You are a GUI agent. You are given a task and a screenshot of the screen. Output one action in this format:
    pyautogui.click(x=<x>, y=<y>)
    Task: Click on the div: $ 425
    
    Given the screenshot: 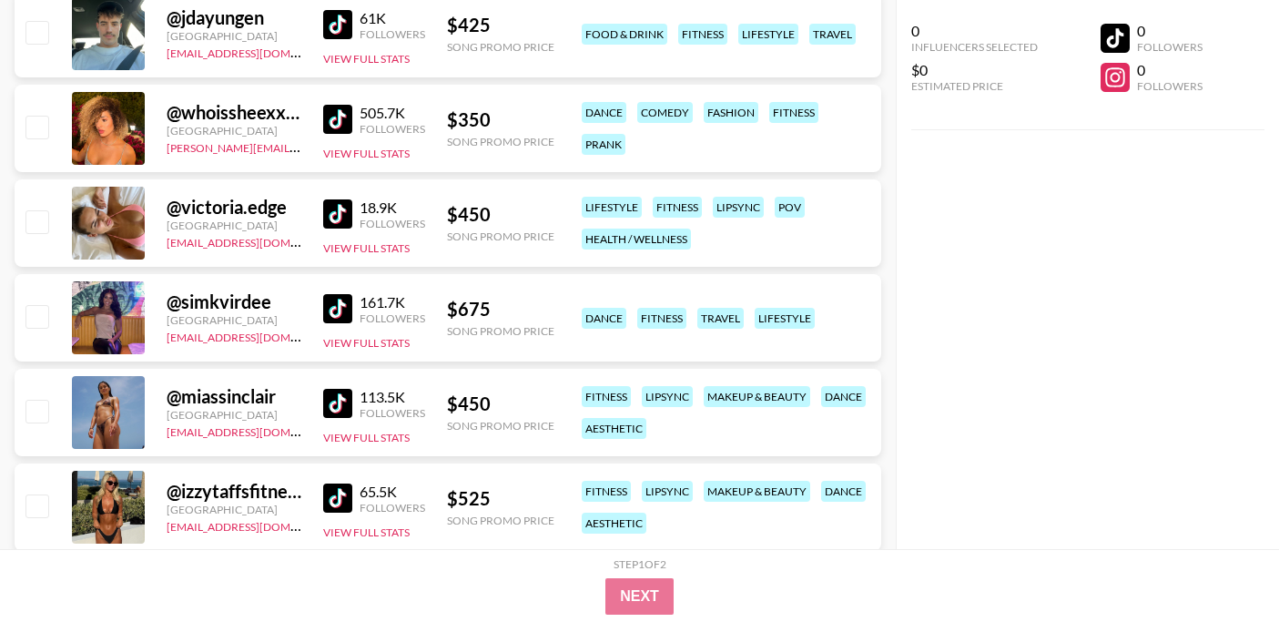 What is the action you would take?
    pyautogui.click(x=501, y=25)
    